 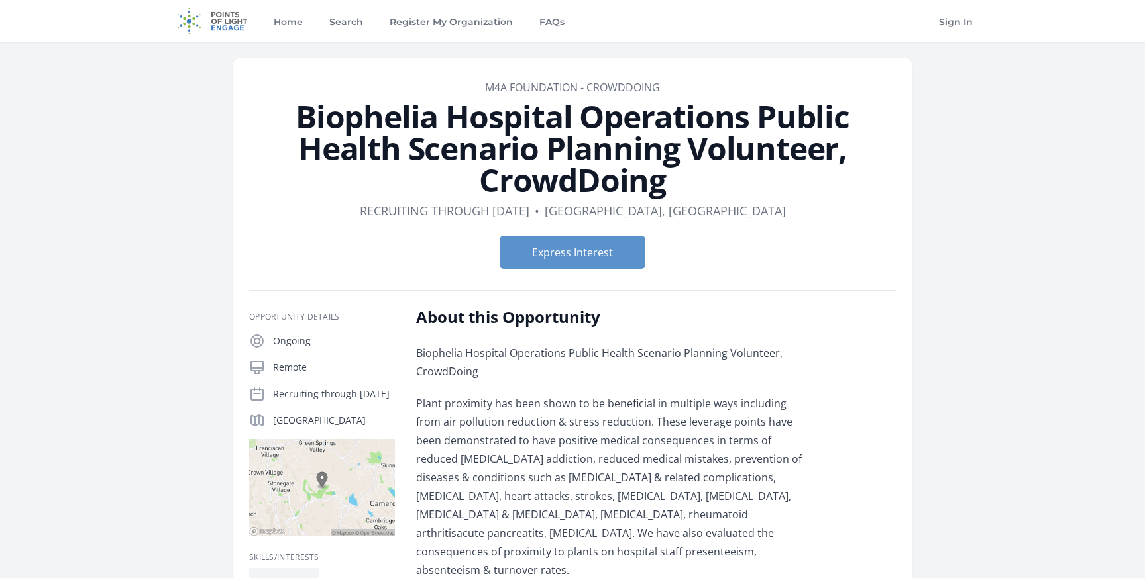 I want to click on h3: Opportunity Details, so click(x=322, y=317).